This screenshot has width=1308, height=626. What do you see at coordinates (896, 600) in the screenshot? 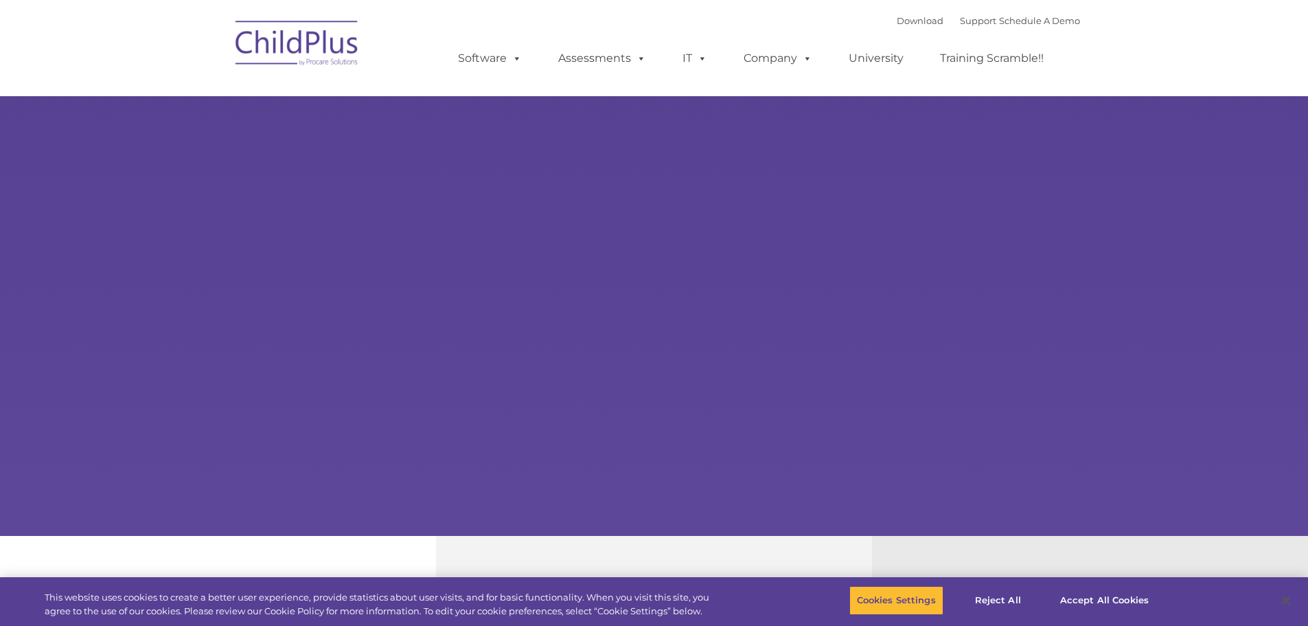
I see `button: Cookies Settings` at bounding box center [896, 600].